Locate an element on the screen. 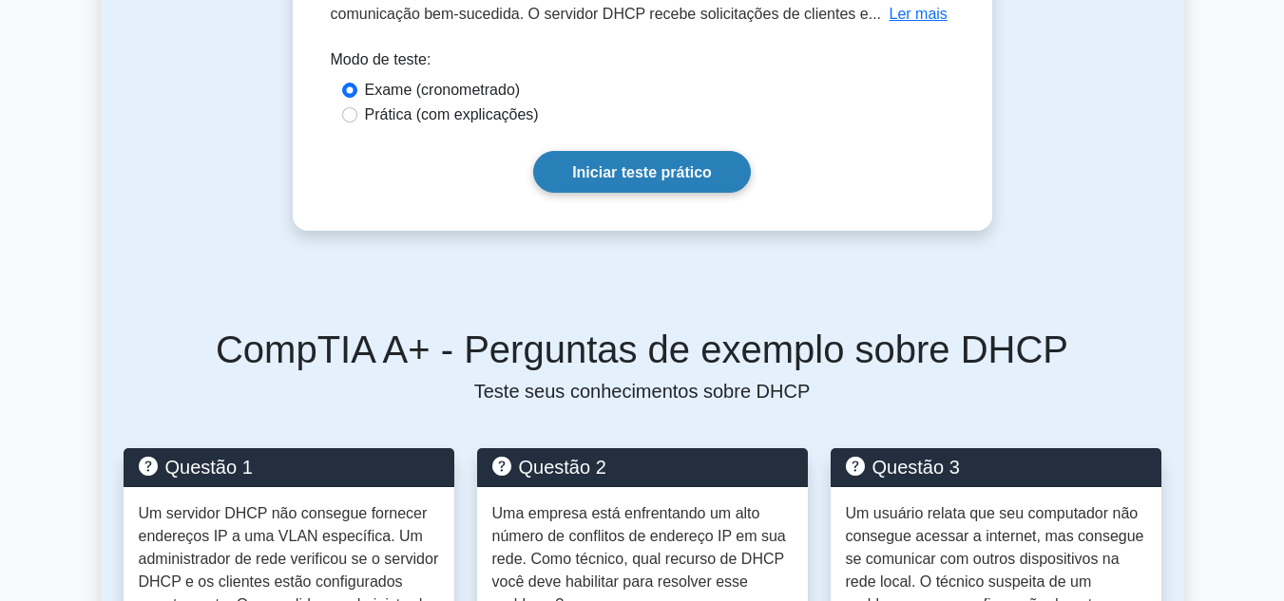 The width and height of the screenshot is (1284, 601). font: CompTIA A+ - Perguntas de exemplo sobre DHCP is located at coordinates (641, 350).